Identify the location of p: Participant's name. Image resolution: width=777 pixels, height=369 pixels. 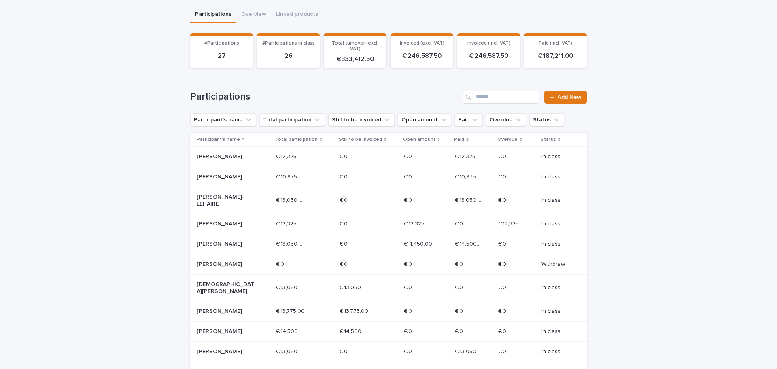
(218, 140).